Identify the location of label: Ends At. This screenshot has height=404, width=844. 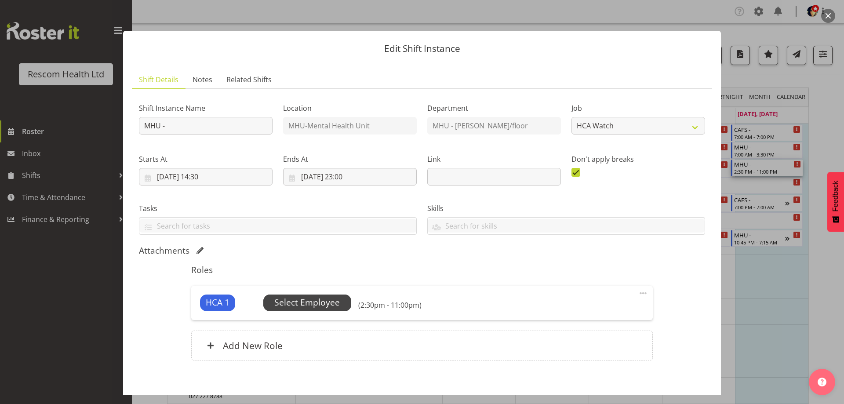
(350, 159).